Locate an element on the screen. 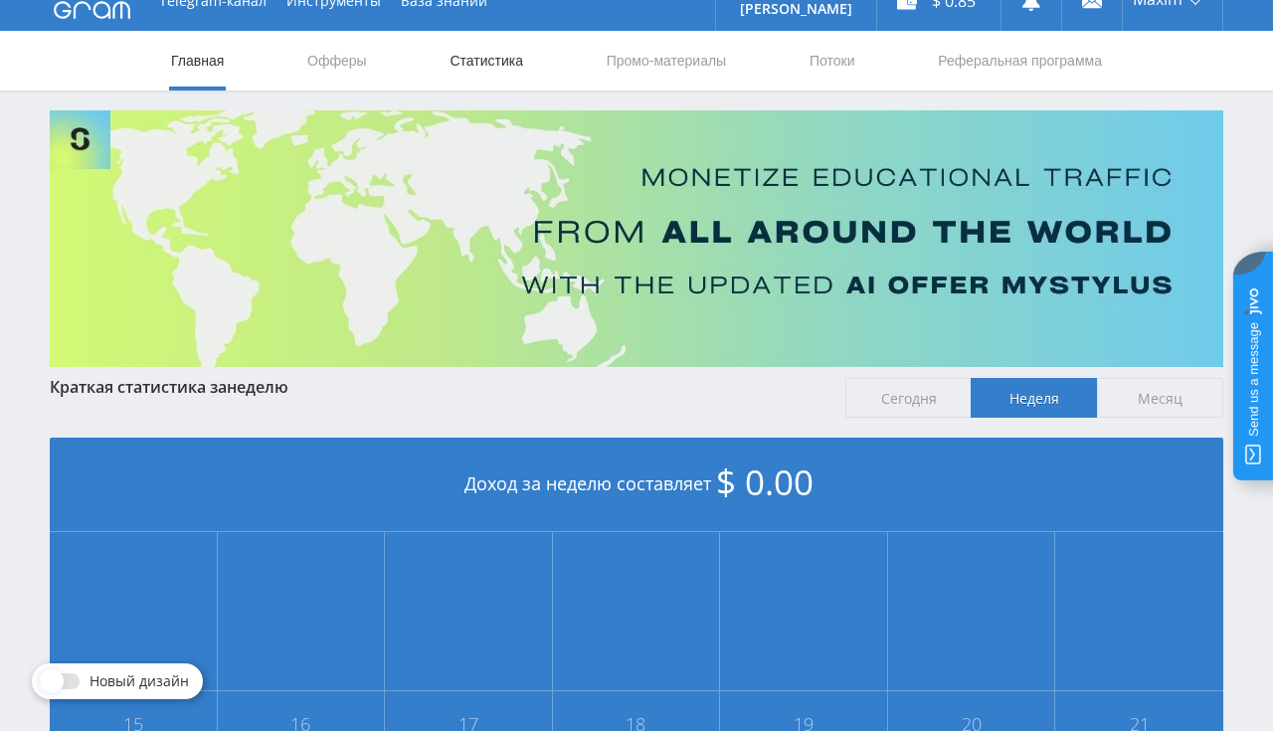 The image size is (1273, 731). a: Главная is located at coordinates (197, 61).